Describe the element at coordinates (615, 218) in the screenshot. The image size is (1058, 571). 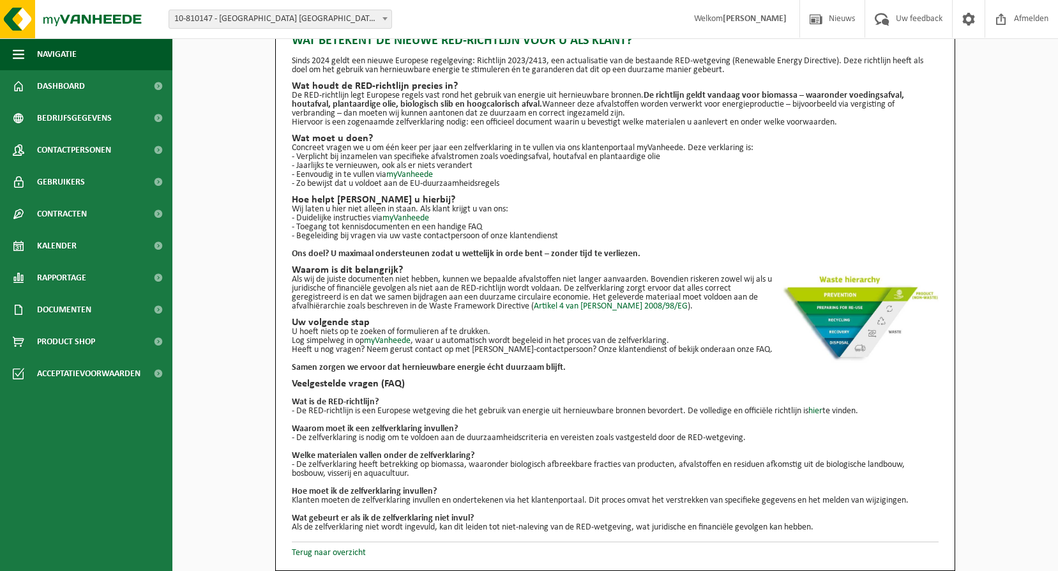
I see `p: - Duidelijke instructies via` at that location.